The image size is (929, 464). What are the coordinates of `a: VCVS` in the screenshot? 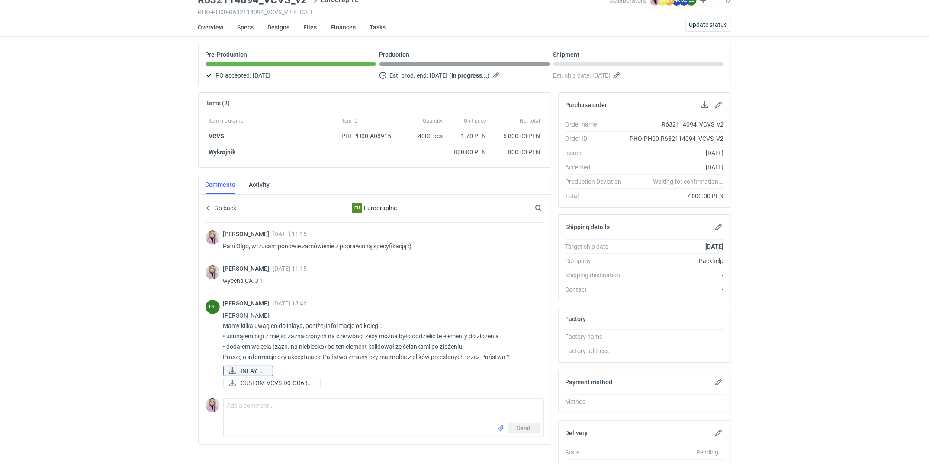 It's located at (217, 136).